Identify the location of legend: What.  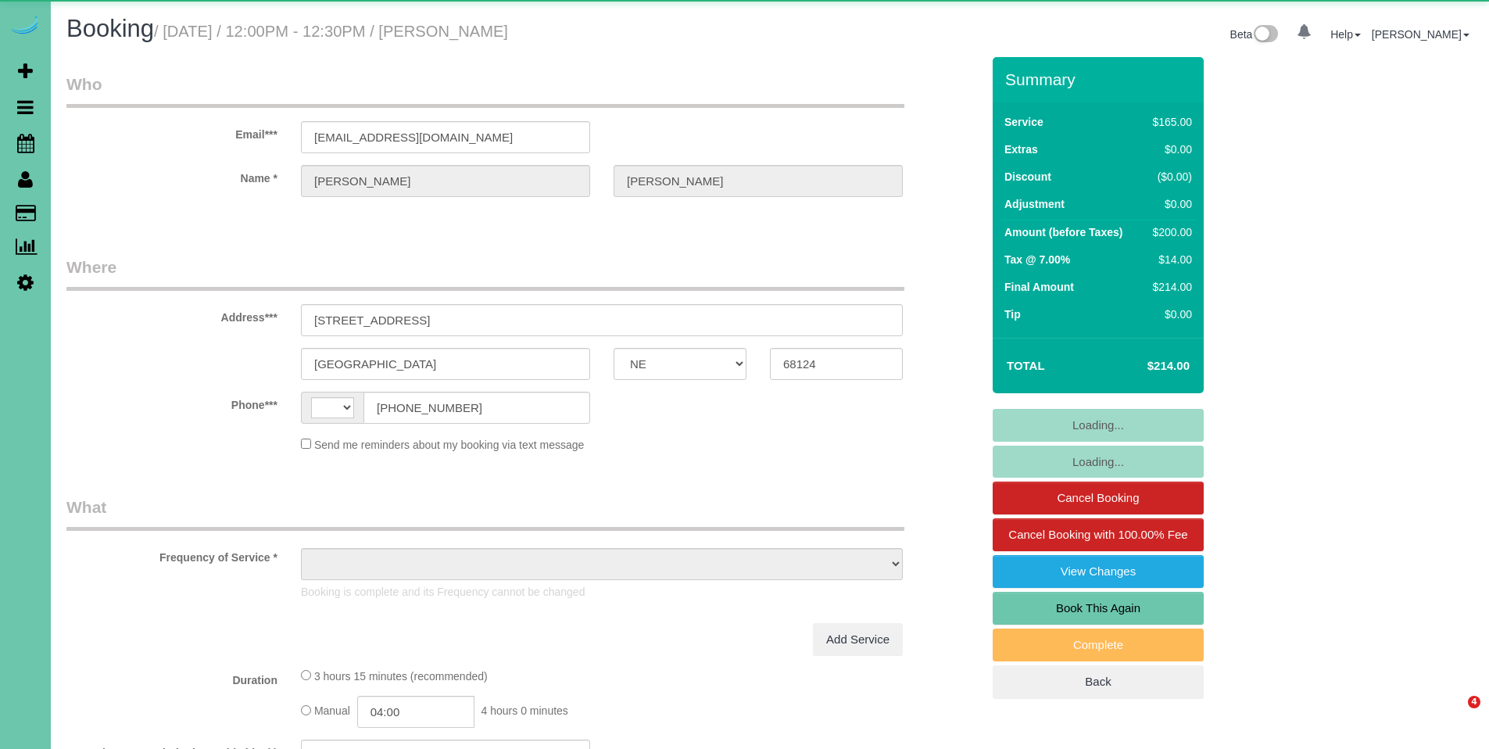
(485, 513).